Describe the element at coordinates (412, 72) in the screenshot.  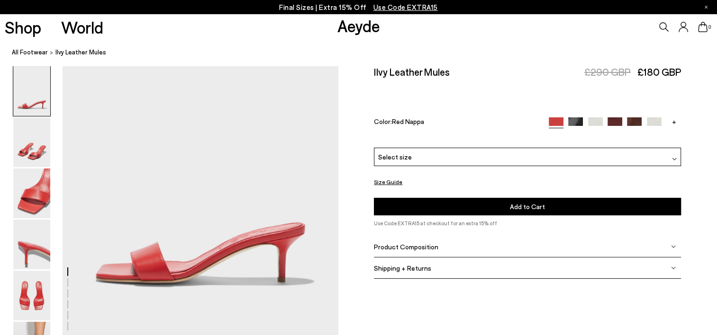
I see `h2: Ilvy Leather Mules` at that location.